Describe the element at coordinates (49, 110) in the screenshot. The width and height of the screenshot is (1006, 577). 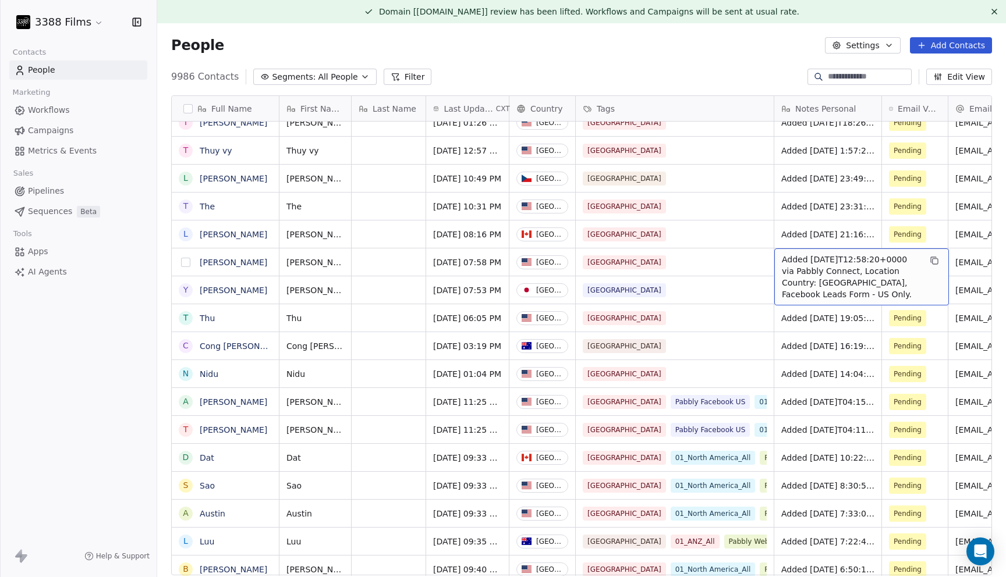
I see `span: Workflows` at that location.